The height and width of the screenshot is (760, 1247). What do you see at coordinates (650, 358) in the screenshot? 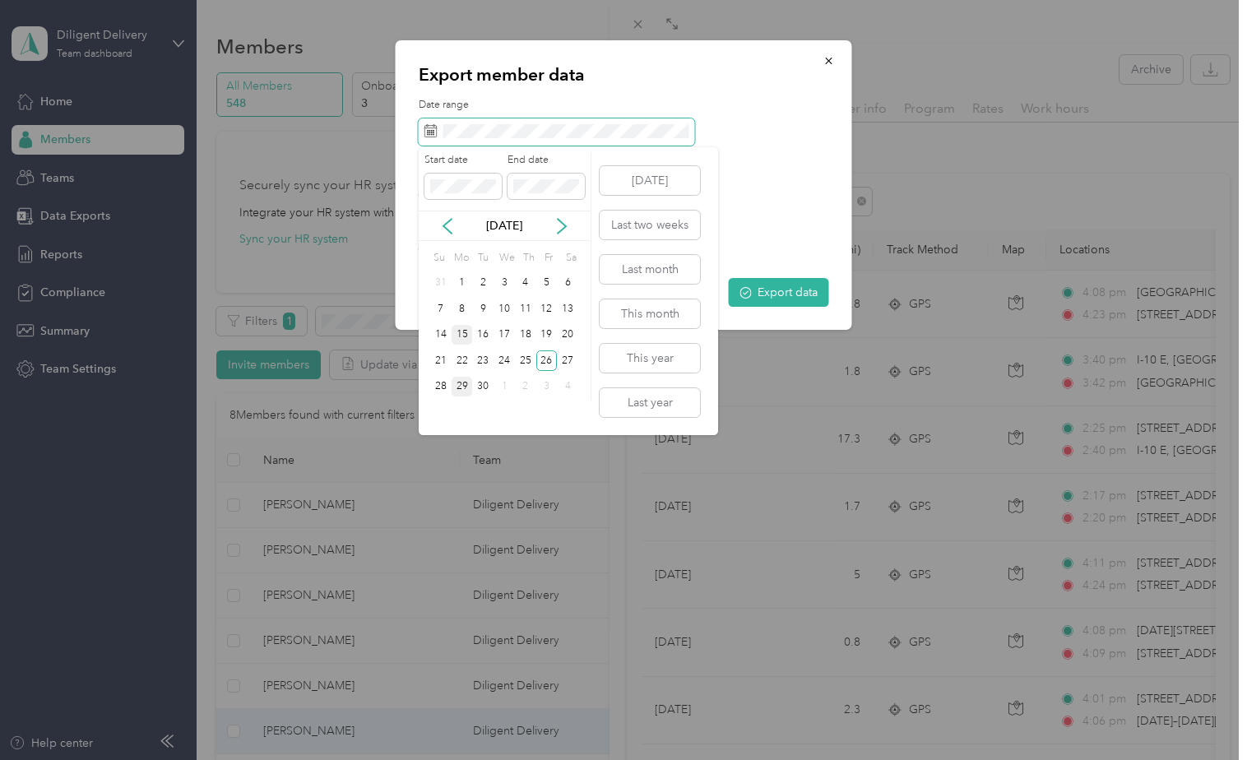
I see `button: This year` at bounding box center [650, 358].